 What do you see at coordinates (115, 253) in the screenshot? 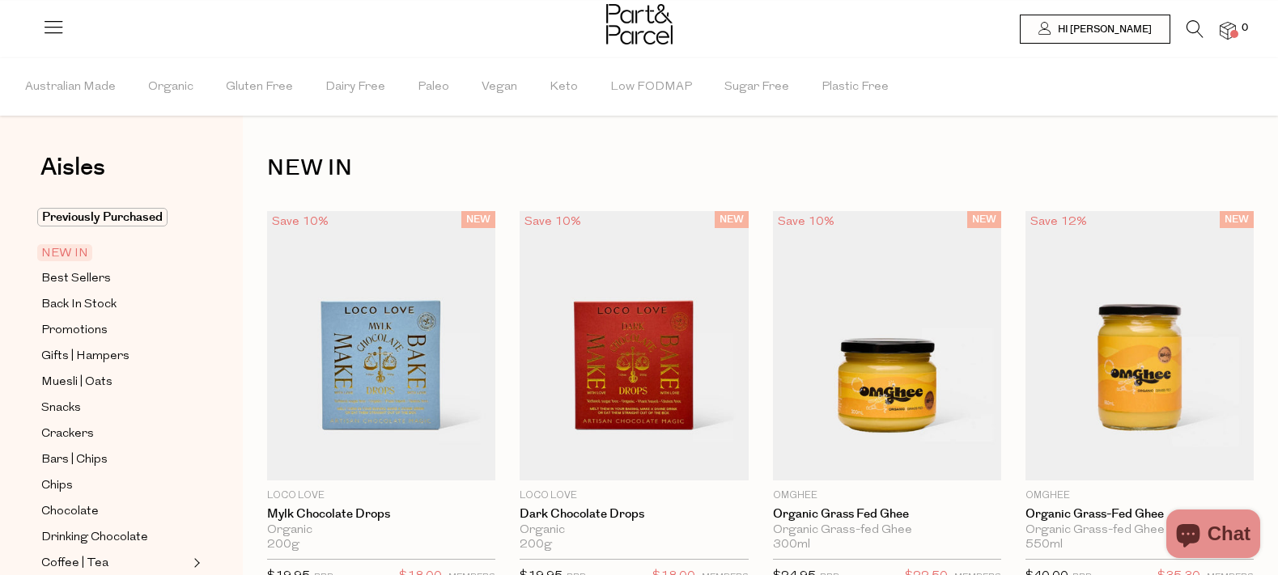
I see `a: NEW IN` at bounding box center [115, 253].